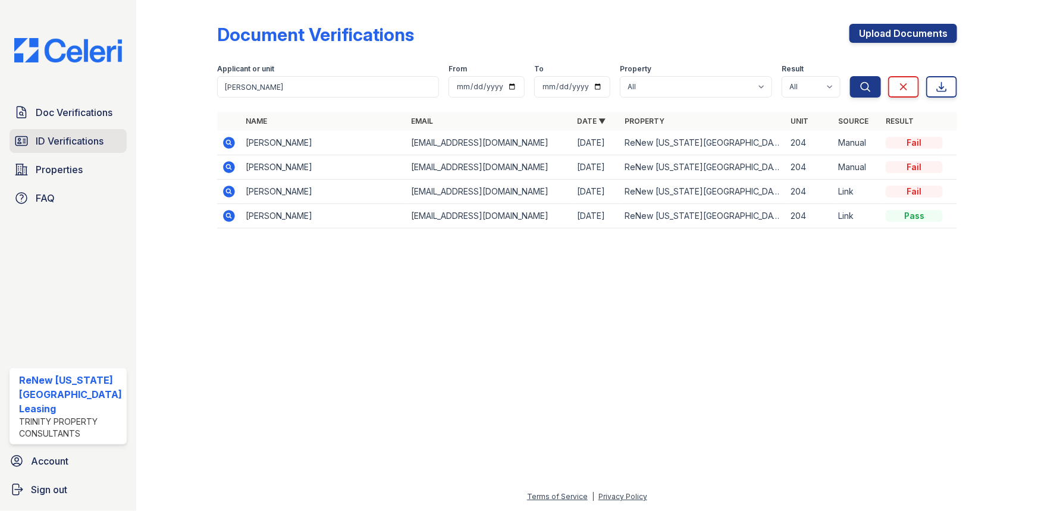 This screenshot has width=1038, height=511. Describe the element at coordinates (68, 170) in the screenshot. I see `a: Properties` at that location.